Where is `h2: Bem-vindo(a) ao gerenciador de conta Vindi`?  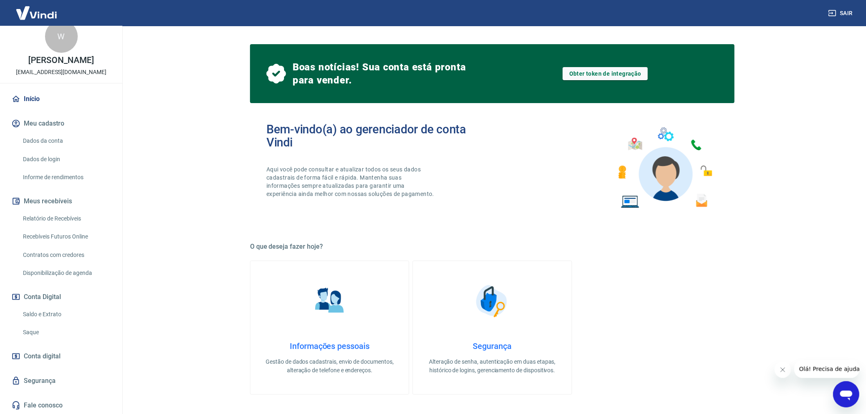
h2: Bem-vindo(a) ao gerenciador de conta Vindi is located at coordinates (379, 136).